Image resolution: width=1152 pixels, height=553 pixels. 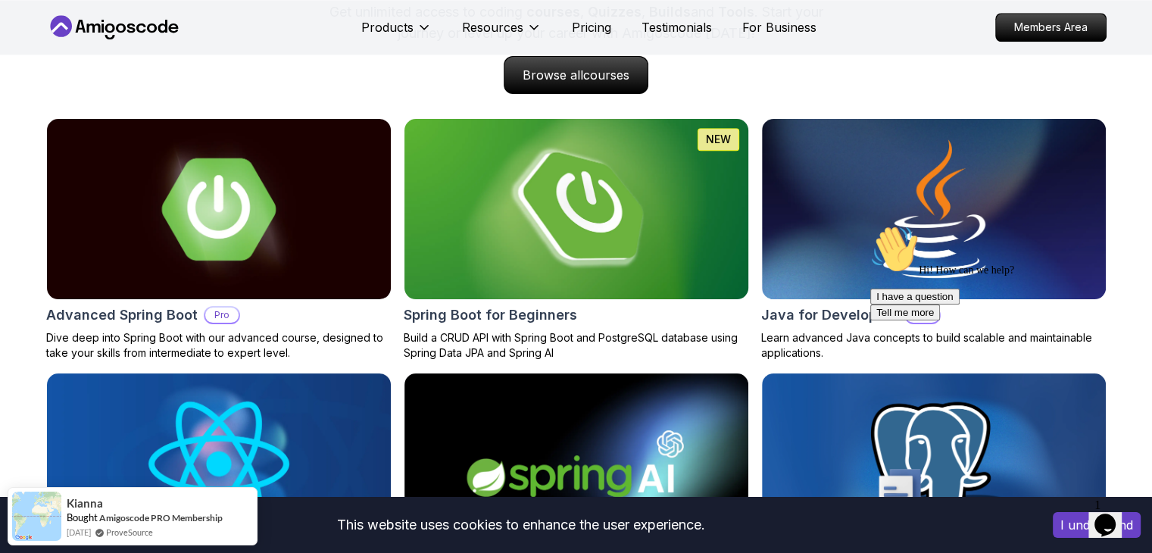 I want to click on a: Java for Developers cardJava for DevelopersProLearn advanced Java concepts to build scalable and ..., so click(x=934, y=239).